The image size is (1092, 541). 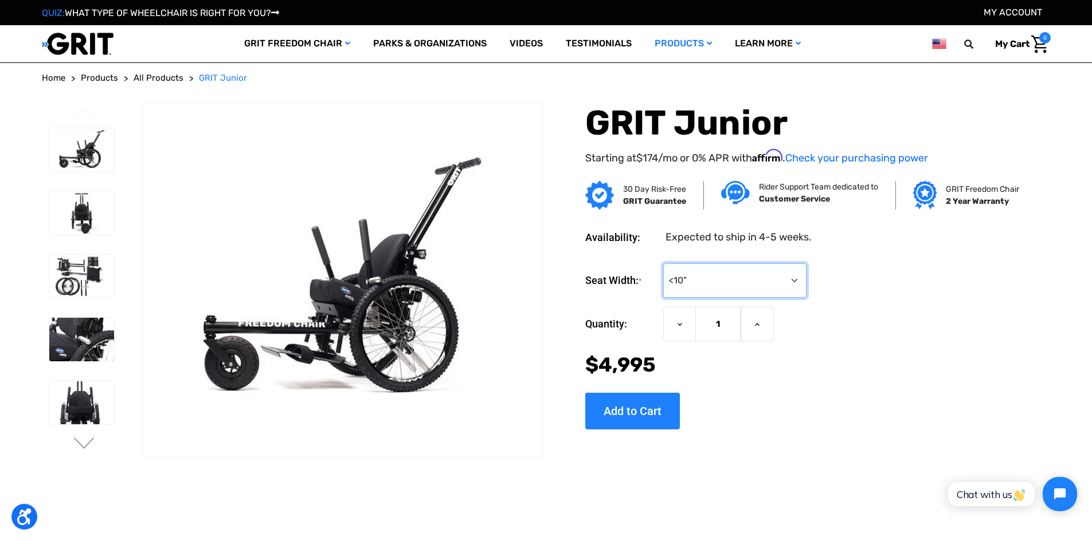 What do you see at coordinates (598, 44) in the screenshot?
I see `a: Testimonials` at bounding box center [598, 44].